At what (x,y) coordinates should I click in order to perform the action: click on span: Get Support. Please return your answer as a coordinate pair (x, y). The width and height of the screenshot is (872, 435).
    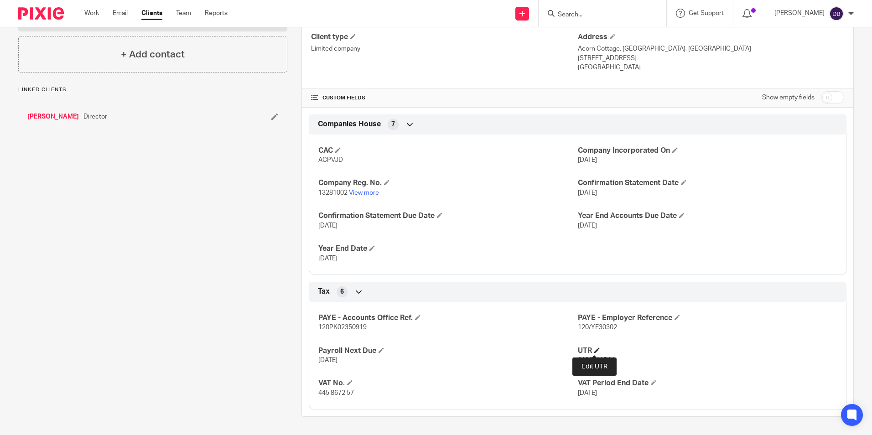
    Looking at the image, I should click on (706, 13).